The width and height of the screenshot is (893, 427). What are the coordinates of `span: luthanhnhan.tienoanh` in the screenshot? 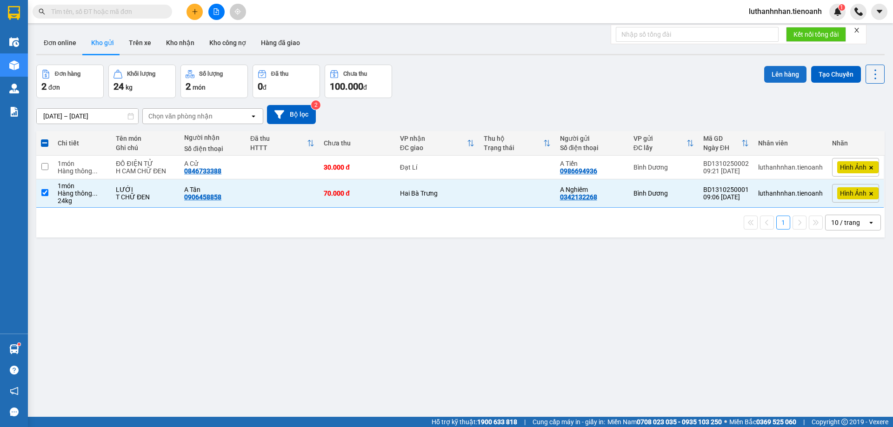 It's located at (785, 11).